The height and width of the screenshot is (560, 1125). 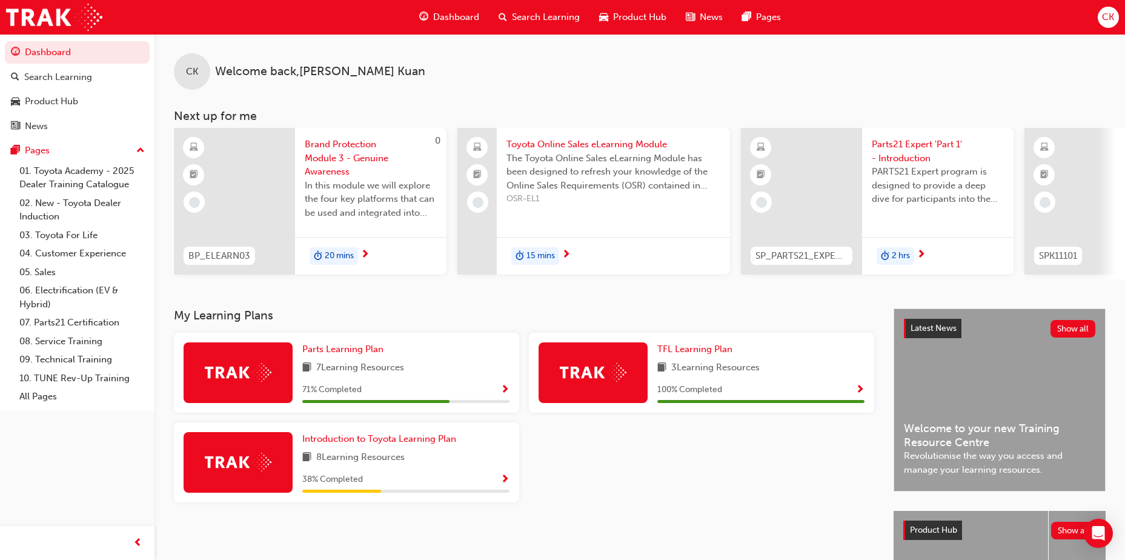 I want to click on a: SP_PARTS21_EXPERTP1_1223_ELParts21 Expert 'Part 1' - IntroductionPARTS21 Expert program is design..., so click(x=877, y=201).